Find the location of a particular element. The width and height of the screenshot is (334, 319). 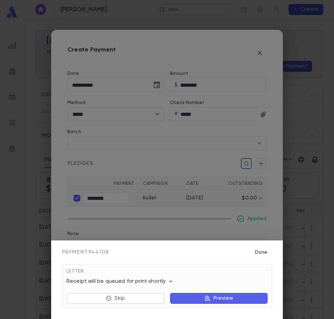

p: Preview is located at coordinates (223, 298).